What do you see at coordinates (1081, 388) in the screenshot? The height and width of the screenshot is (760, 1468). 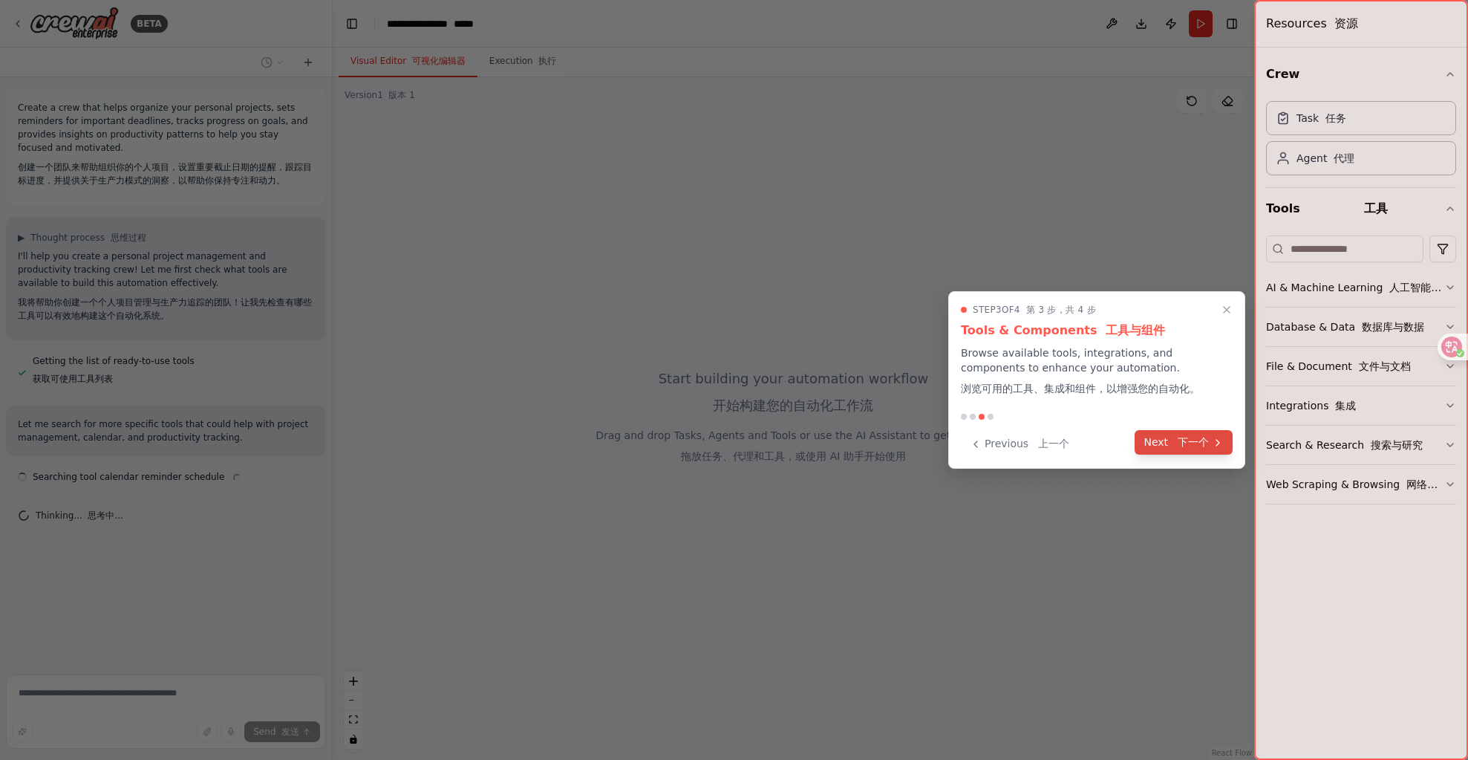 I see `font: 浏览可用的工具、集成和组件，以增强您的自动化。` at bounding box center [1081, 388].